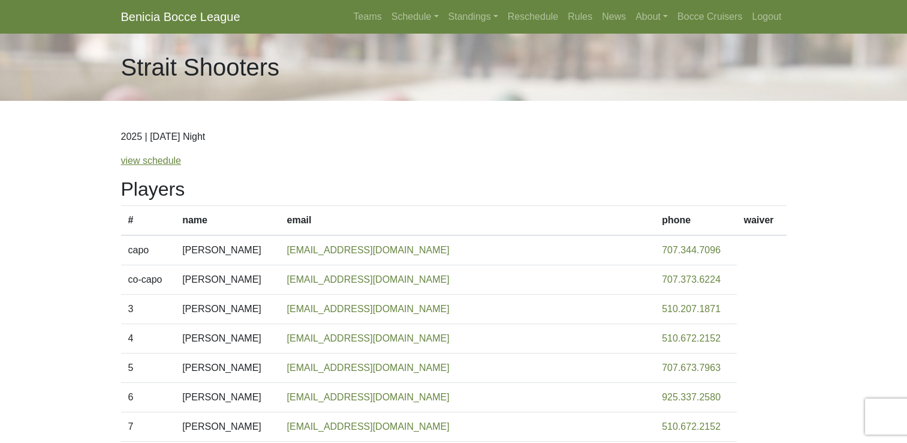  What do you see at coordinates (148, 309) in the screenshot?
I see `td: 3` at bounding box center [148, 309].